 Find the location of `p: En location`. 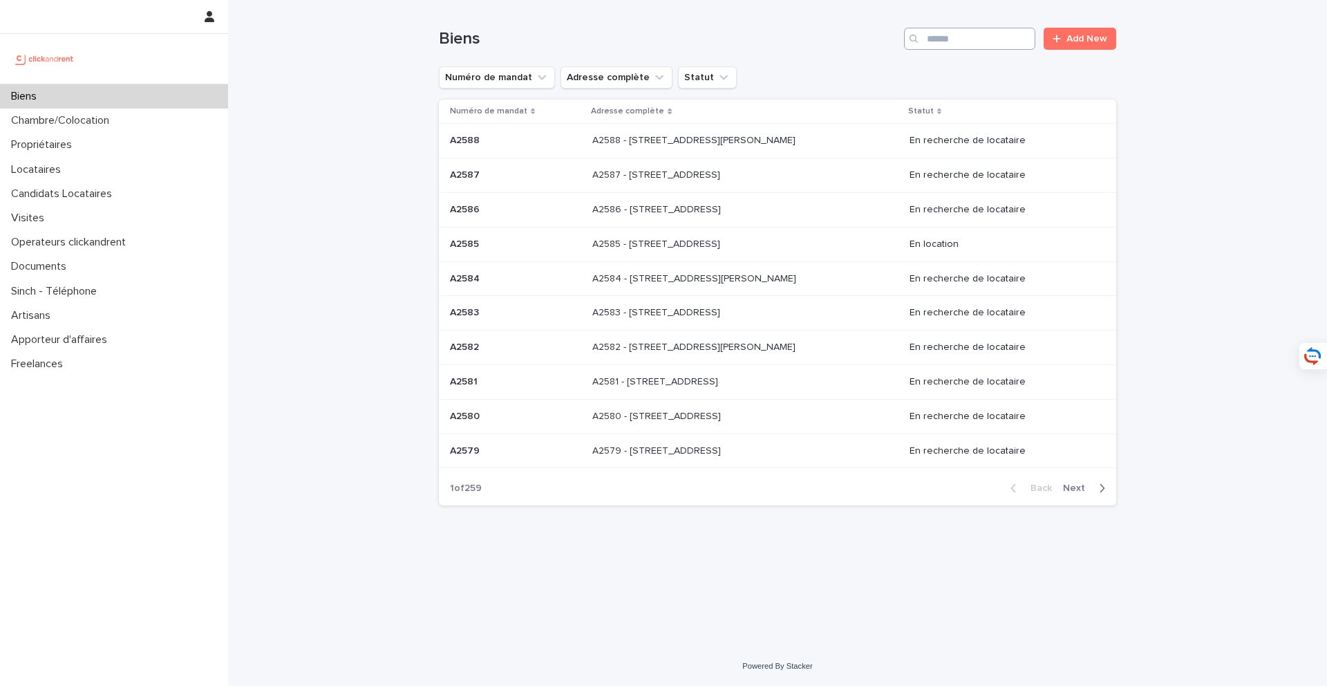

p: En location is located at coordinates (1001, 244).